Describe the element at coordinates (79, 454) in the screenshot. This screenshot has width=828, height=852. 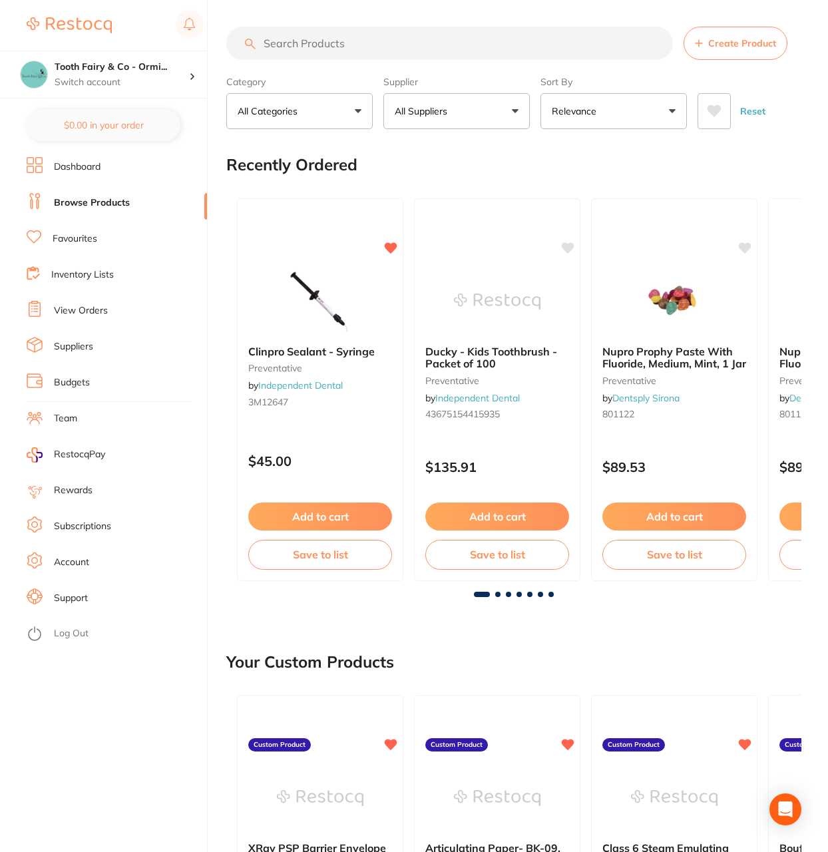
I see `span: RestocqPay` at that location.